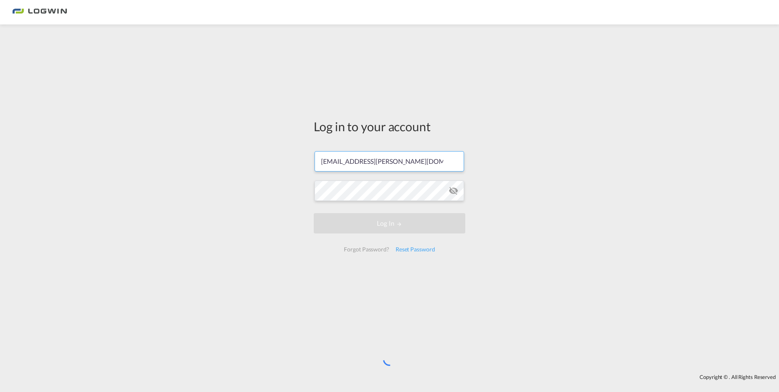  What do you see at coordinates (389, 161) in the screenshot?
I see `input: Enter email/phone number` at bounding box center [389, 161].